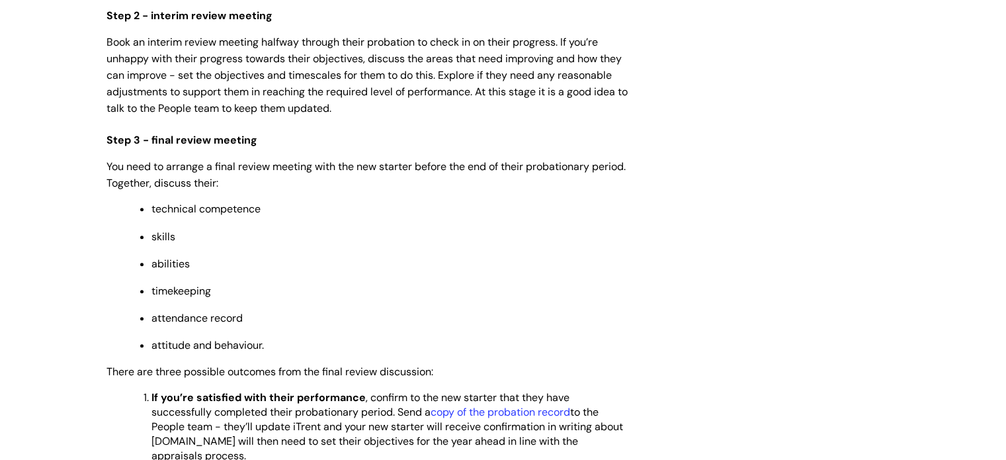 The image size is (1006, 460). I want to click on span: There are three possible outcomes from the final review discussion:, so click(270, 371).